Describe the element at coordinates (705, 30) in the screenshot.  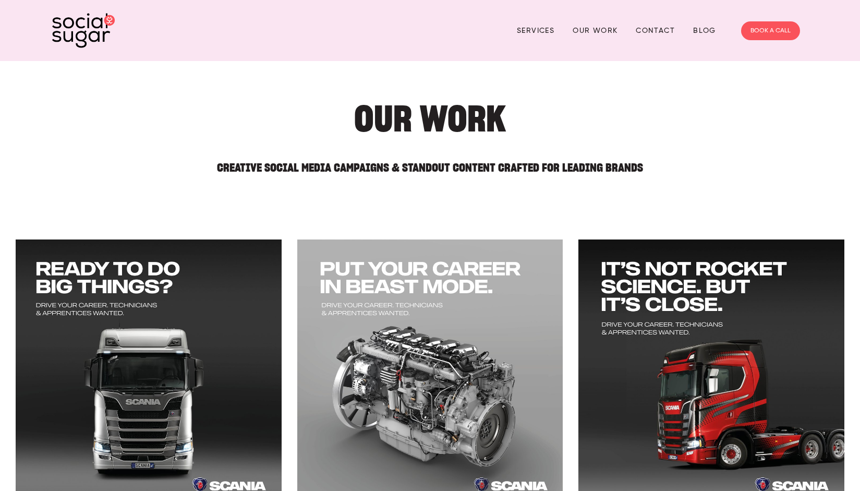
I see `a: Blog` at that location.